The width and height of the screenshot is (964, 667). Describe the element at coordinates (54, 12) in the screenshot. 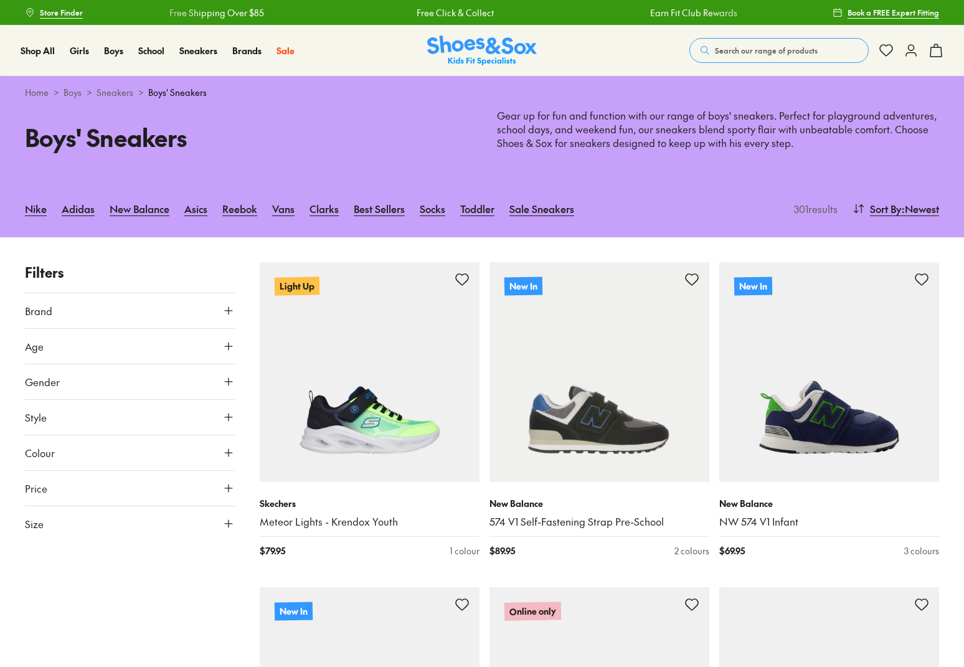

I see `a: Store Finder` at that location.